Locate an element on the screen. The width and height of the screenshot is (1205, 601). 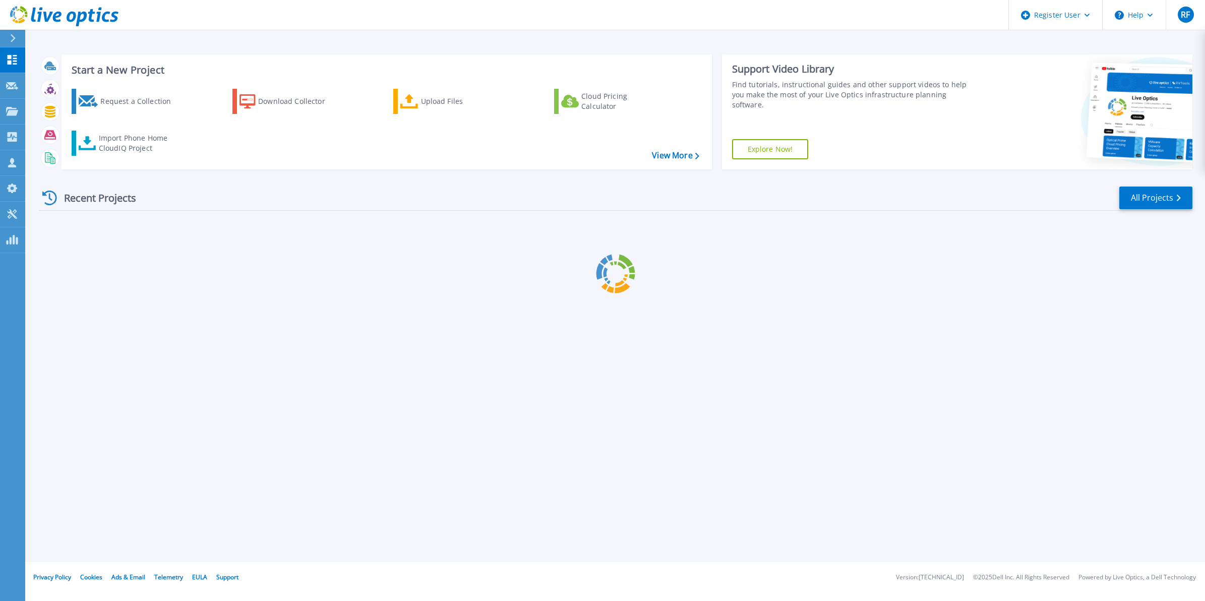
a: Download Collector is located at coordinates (288, 101).